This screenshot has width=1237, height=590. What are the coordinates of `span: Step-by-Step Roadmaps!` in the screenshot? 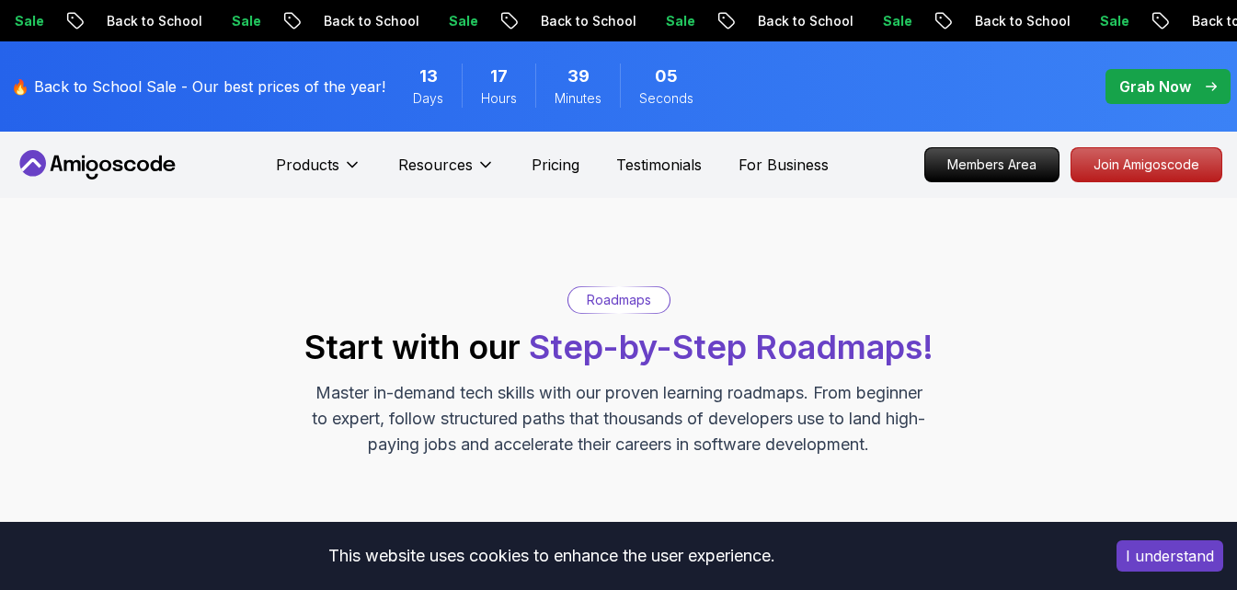 It's located at (731, 347).